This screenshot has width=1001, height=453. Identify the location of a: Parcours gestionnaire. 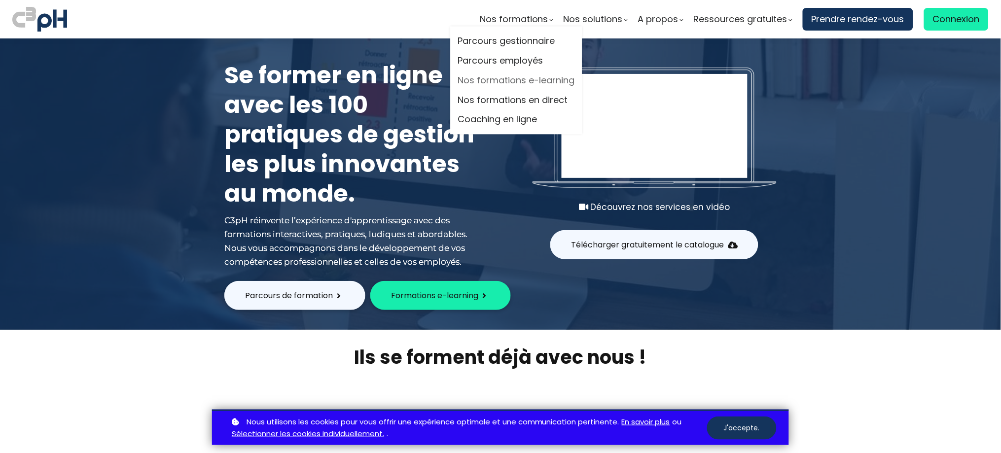
(516, 41).